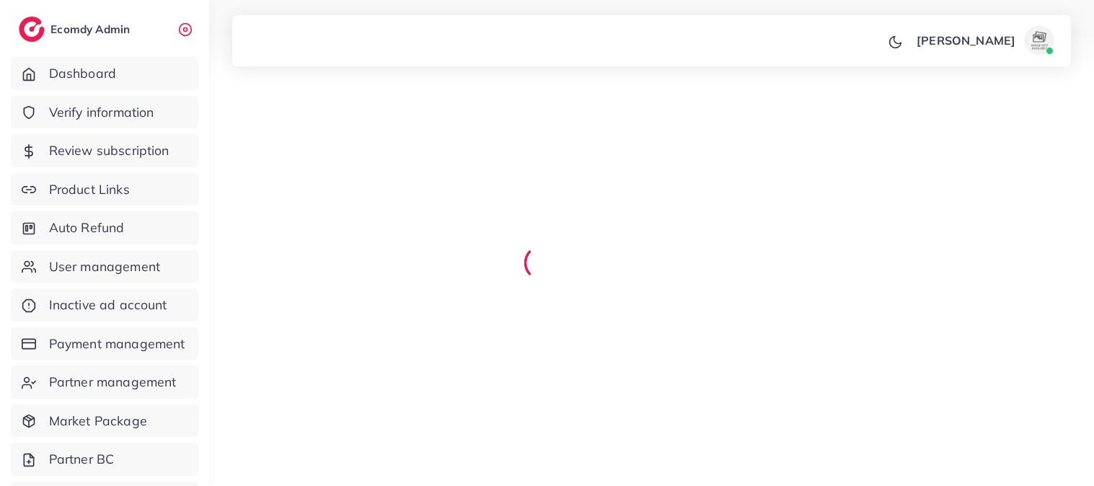  What do you see at coordinates (32, 29) in the screenshot?
I see `img: logo` at bounding box center [32, 29].